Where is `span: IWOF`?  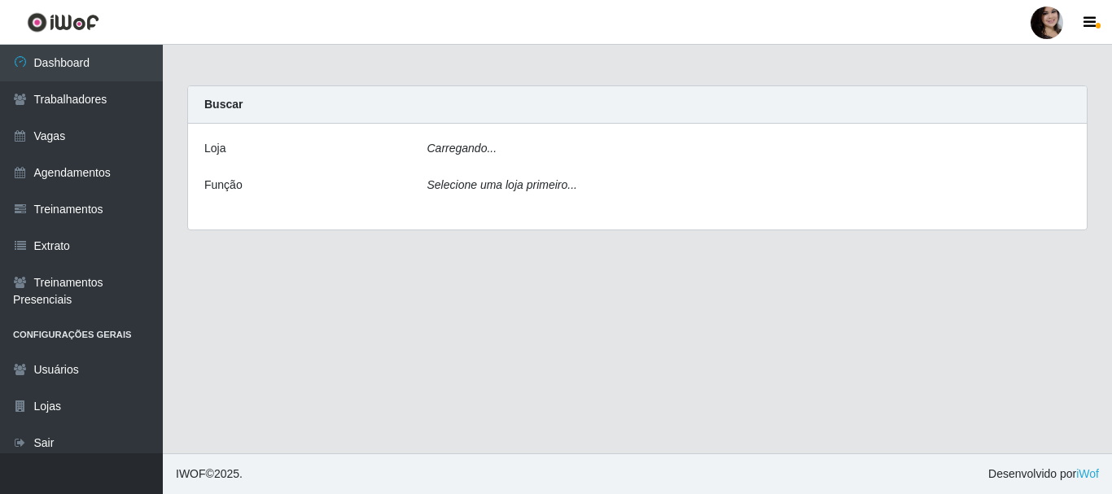 span: IWOF is located at coordinates (191, 474).